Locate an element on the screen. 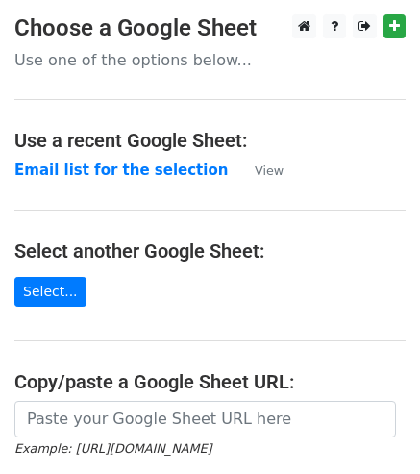 This screenshot has height=474, width=420. h4: Copy/paste a Google Sheet URL: is located at coordinates (210, 382).